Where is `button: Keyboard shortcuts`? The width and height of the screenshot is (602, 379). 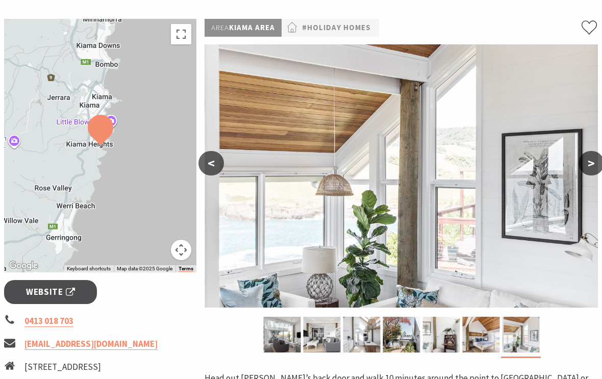
button: Keyboard shortcuts is located at coordinates (89, 269).